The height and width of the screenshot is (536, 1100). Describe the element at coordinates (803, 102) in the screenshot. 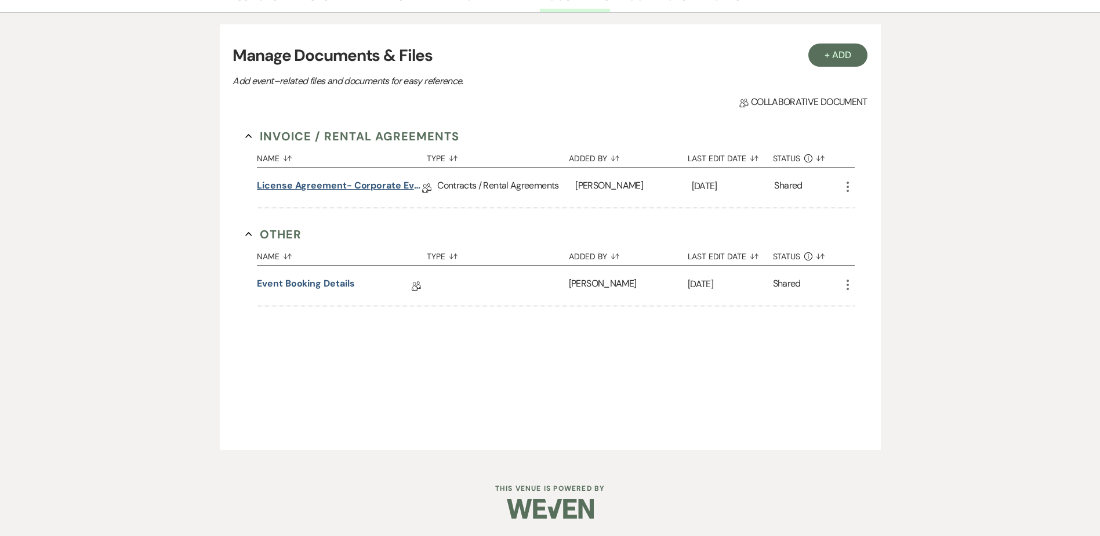

I see `span: Collaborative document` at that location.